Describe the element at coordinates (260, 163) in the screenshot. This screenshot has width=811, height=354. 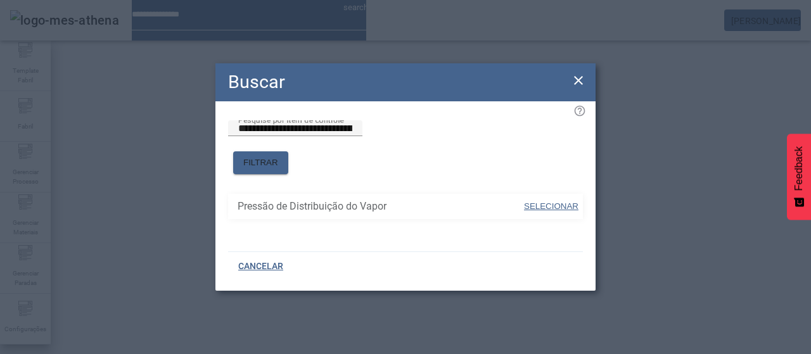
I see `button: FILTRAR` at that location.